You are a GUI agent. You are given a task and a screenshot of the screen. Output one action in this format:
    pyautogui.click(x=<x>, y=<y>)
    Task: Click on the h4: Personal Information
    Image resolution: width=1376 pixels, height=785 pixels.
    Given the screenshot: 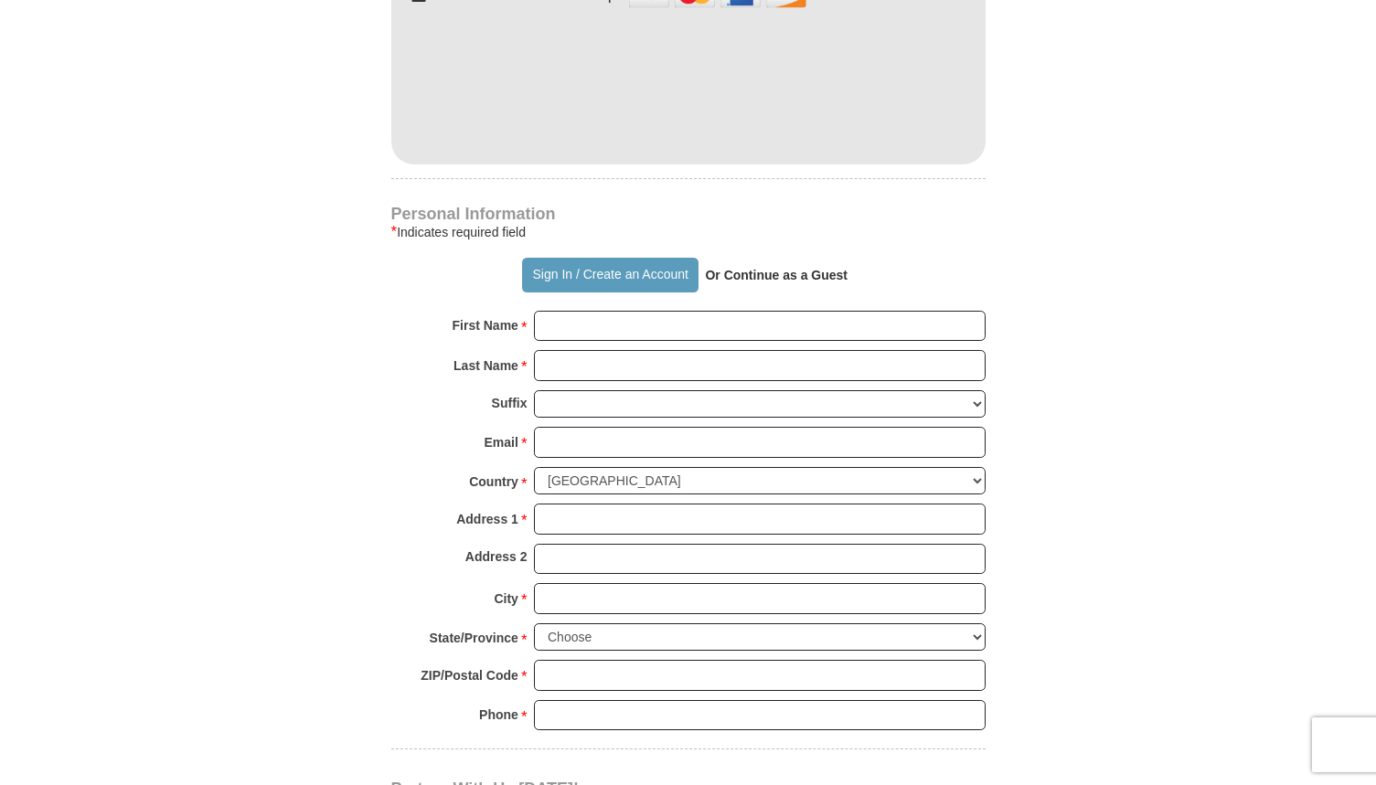 What is the action you would take?
    pyautogui.click(x=688, y=214)
    